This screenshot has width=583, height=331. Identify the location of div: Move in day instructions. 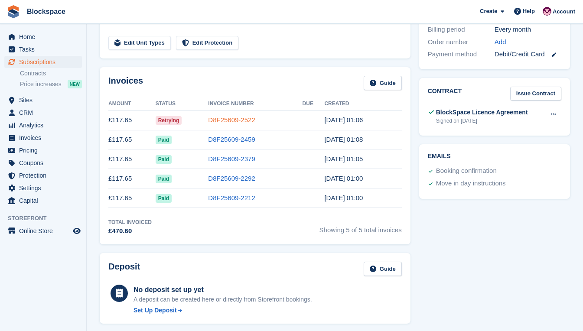
(471, 184).